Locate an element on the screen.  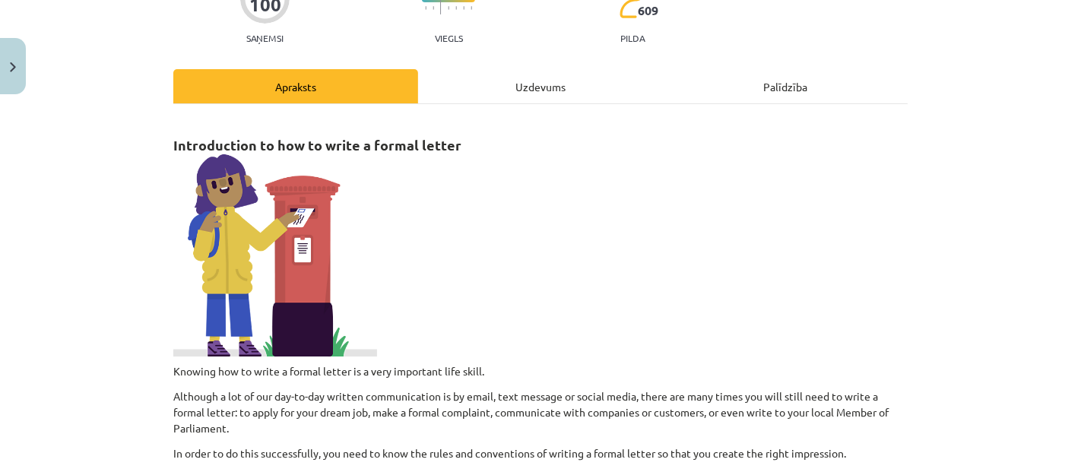
p: Knowing how to write a formal letter is a very important life skill. is located at coordinates (540, 371).